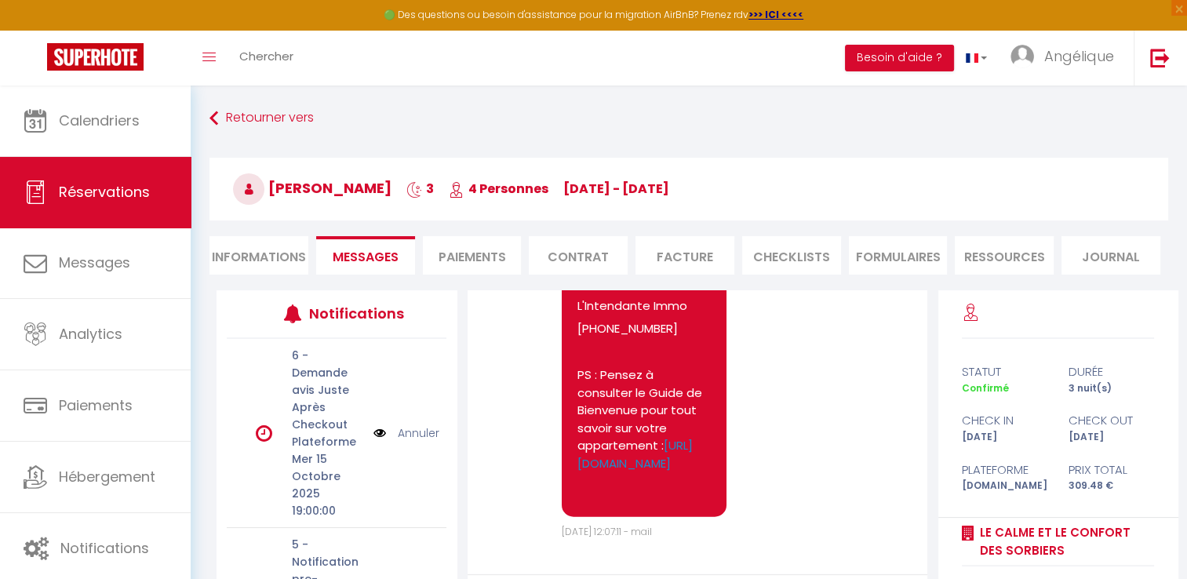 This screenshot has width=1187, height=579. What do you see at coordinates (1005, 470) in the screenshot?
I see `div: Plateforme` at bounding box center [1005, 470].